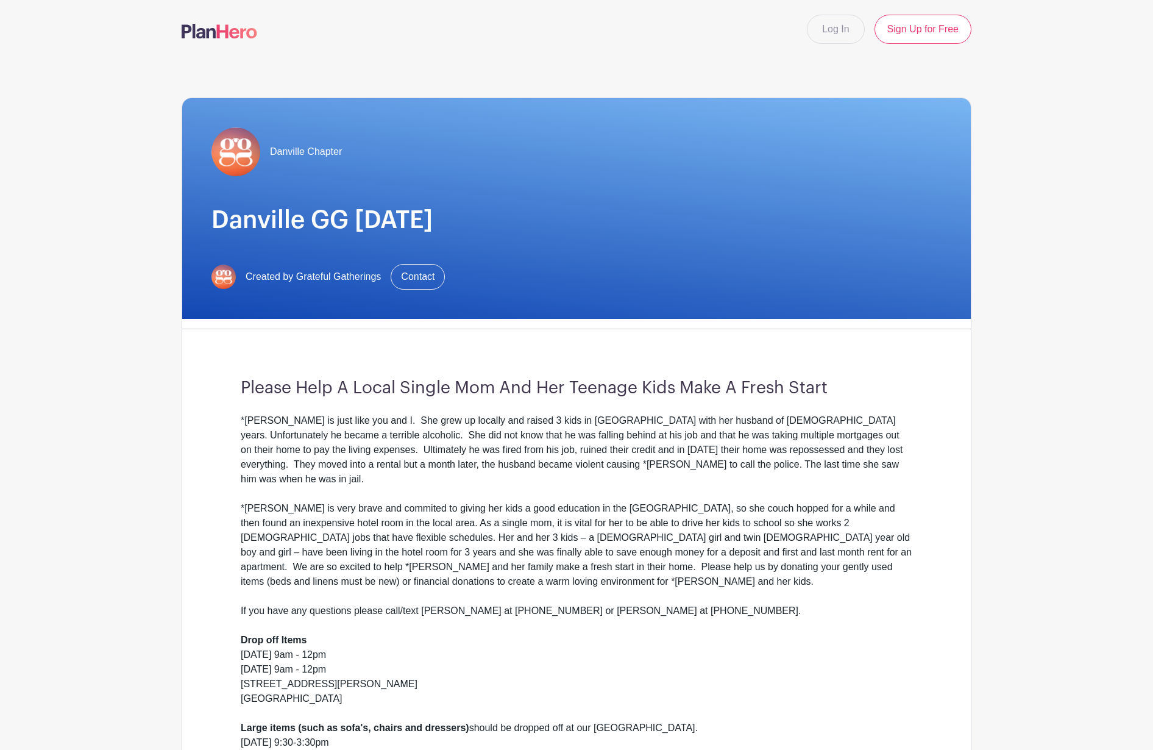  Describe the element at coordinates (274, 639) in the screenshot. I see `strong: Drop off Items` at that location.